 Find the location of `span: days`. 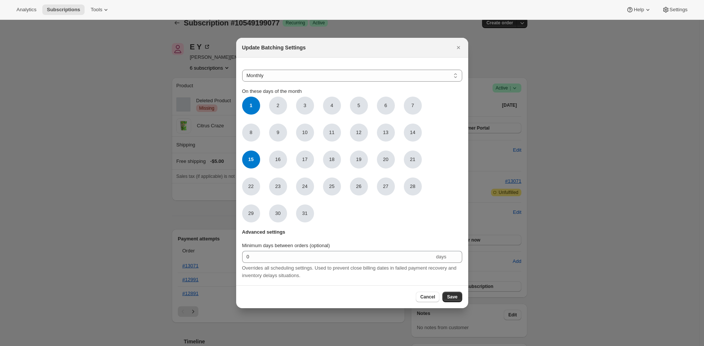

span: days is located at coordinates (441, 256).